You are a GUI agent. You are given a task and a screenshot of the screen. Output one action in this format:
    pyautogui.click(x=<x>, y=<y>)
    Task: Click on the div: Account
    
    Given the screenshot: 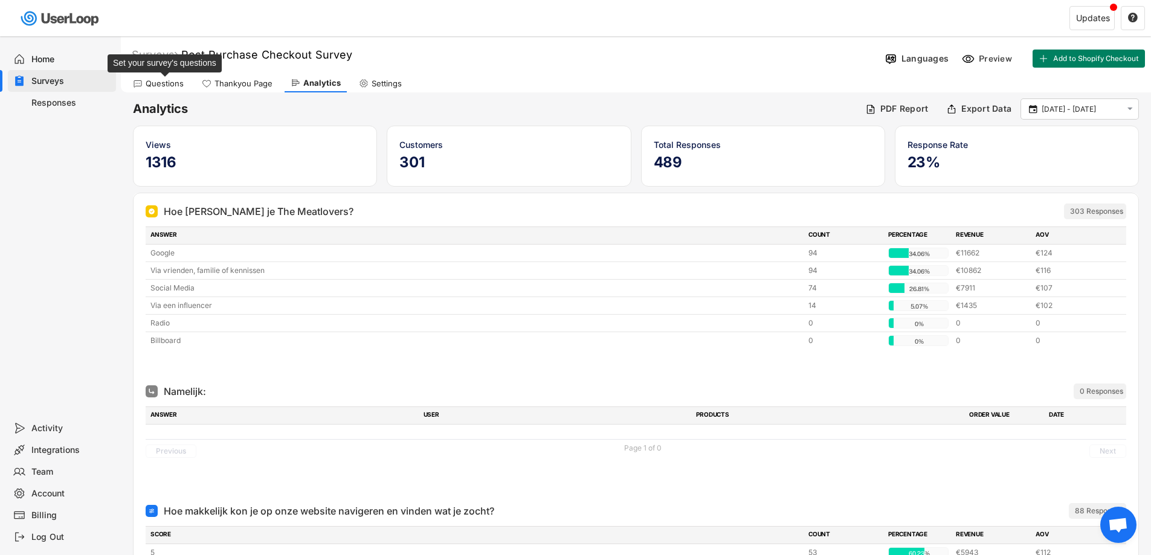 What is the action you would take?
    pyautogui.click(x=71, y=494)
    